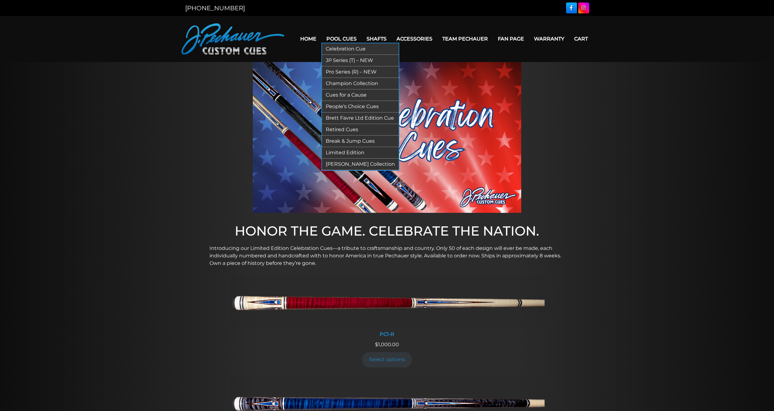  Describe the element at coordinates (360, 60) in the screenshot. I see `a: JP Series (T) – NEW` at that location.